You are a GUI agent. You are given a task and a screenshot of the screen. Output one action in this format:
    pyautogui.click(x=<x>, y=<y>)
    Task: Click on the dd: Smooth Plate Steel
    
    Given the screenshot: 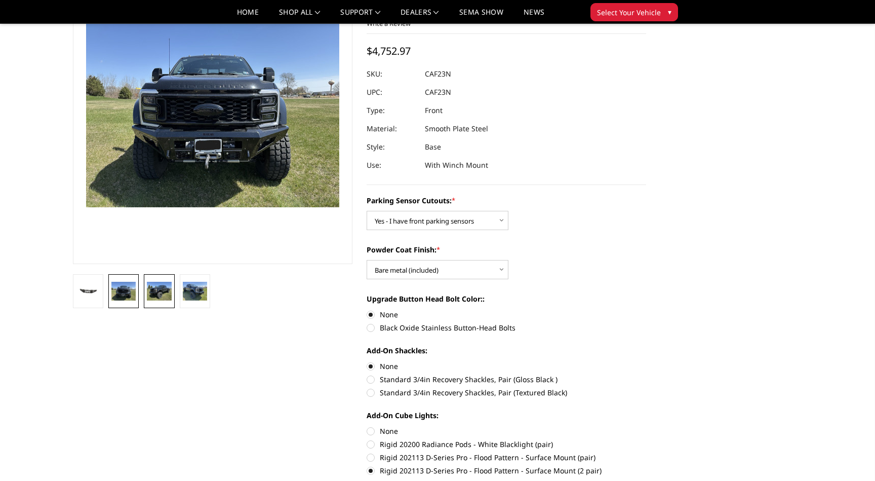 What is the action you would take?
    pyautogui.click(x=456, y=129)
    